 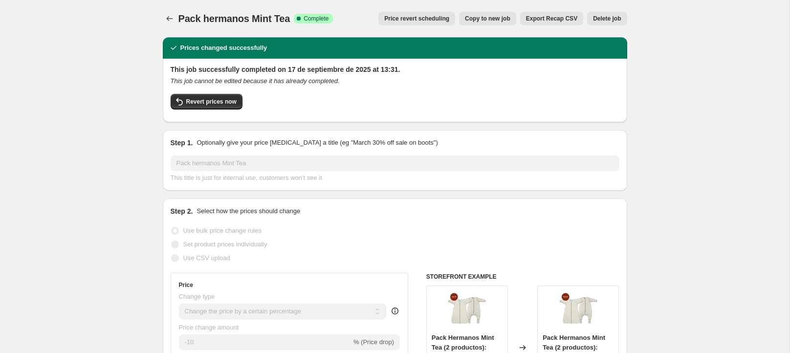 I want to click on i: This job cannot be edited because it has already completed., so click(x=255, y=81).